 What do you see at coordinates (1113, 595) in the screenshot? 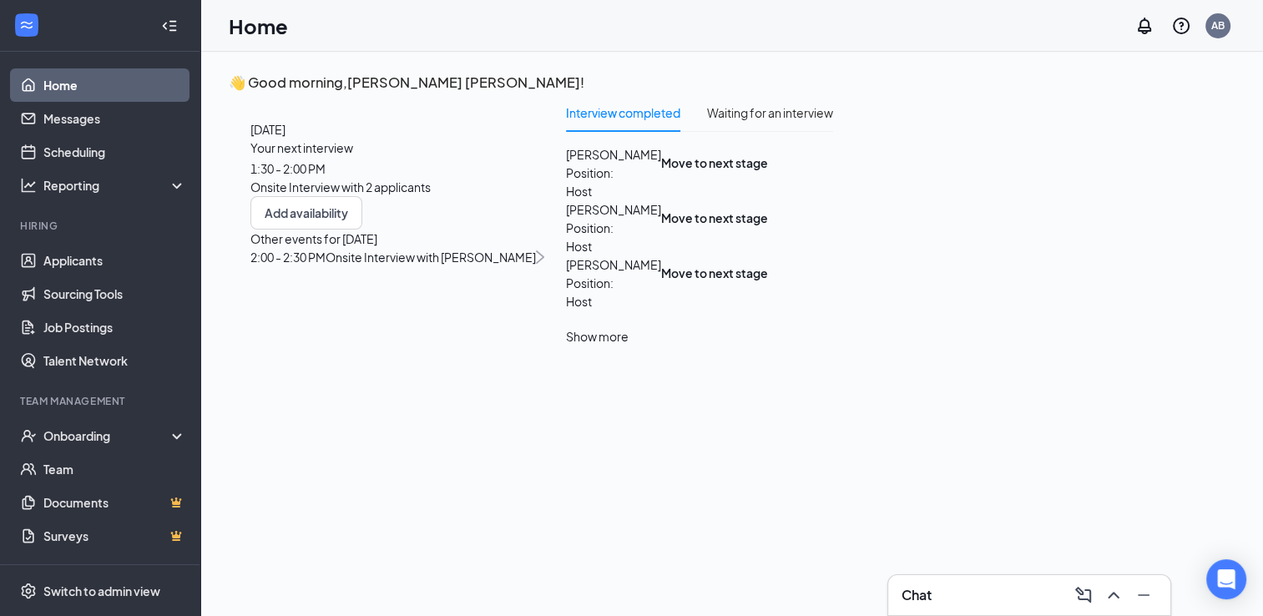
I see `button: ChevronUp` at bounding box center [1113, 595].